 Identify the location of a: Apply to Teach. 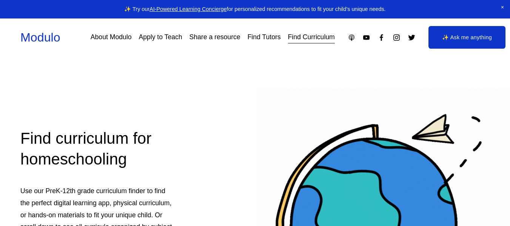
(160, 37).